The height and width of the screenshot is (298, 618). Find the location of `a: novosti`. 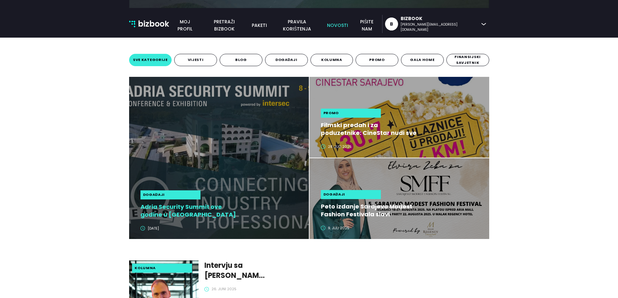

a: novosti is located at coordinates (337, 25).